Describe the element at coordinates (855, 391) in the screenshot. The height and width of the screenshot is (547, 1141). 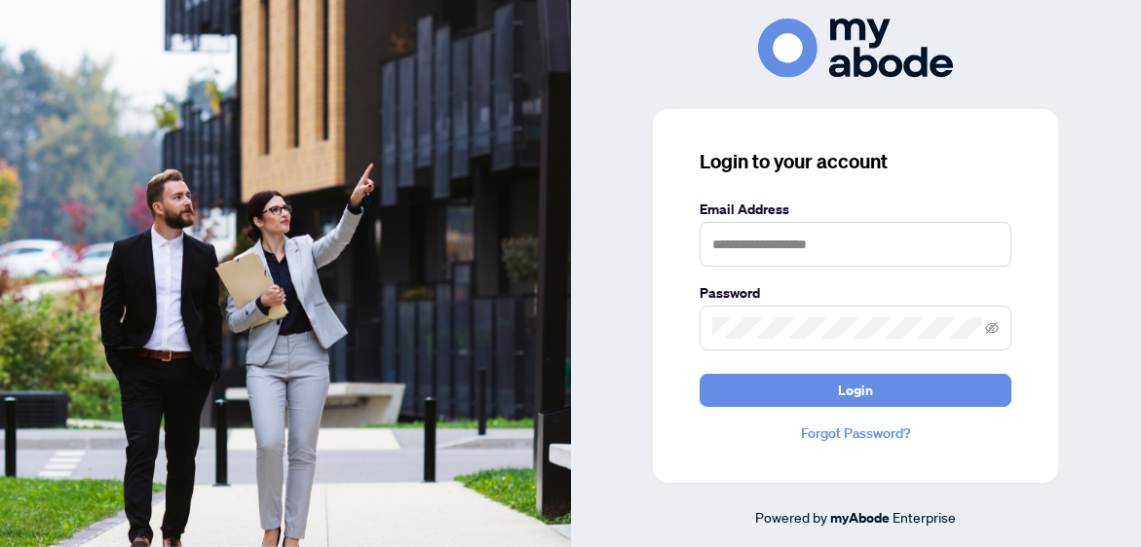
I see `button: Login` at that location.